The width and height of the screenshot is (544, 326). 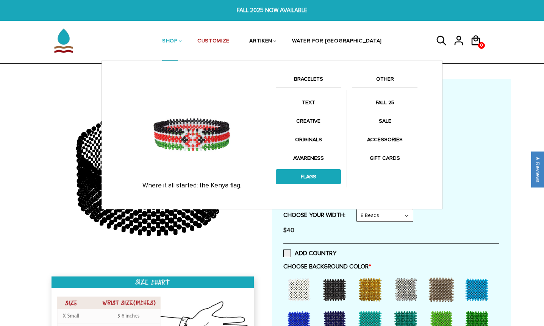 What do you see at coordinates (170, 41) in the screenshot?
I see `a: SHOP` at bounding box center [170, 41].